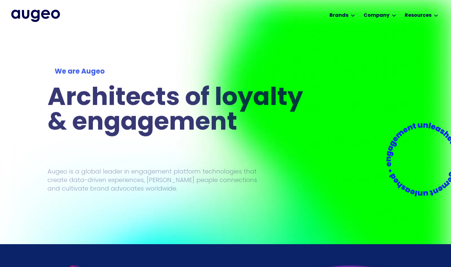 The height and width of the screenshot is (267, 451). I want to click on div: Brands, so click(339, 16).